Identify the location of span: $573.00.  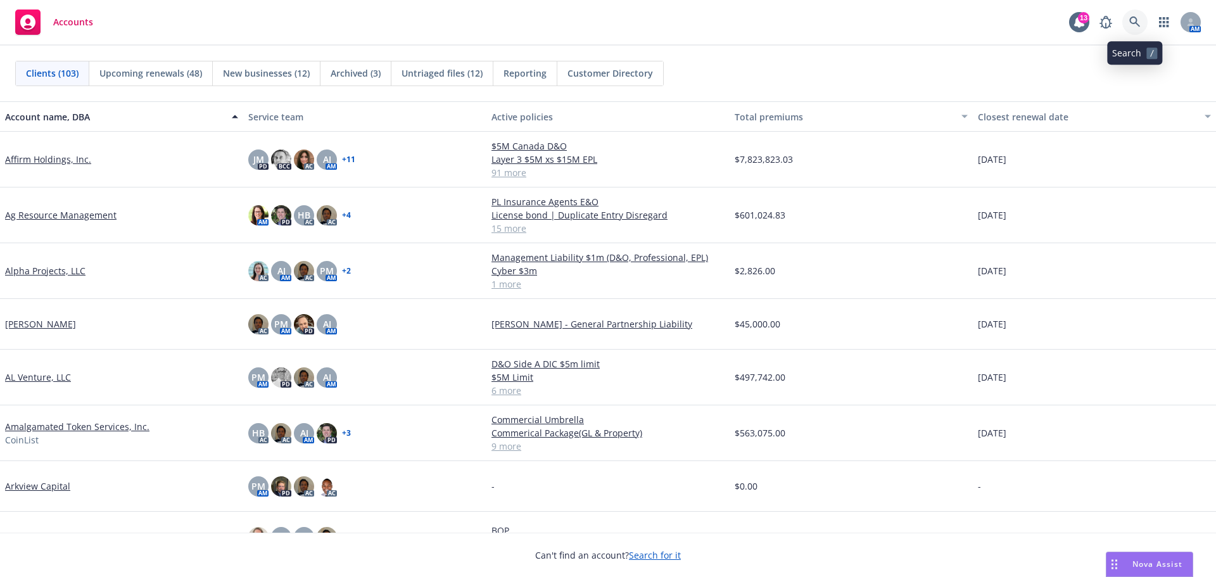
(751, 536).